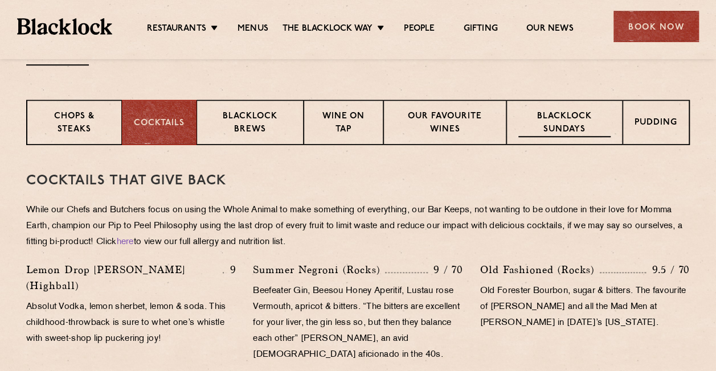 Image resolution: width=716 pixels, height=371 pixels. I want to click on img: BL_Textured_Logo-footer-cropped.svg, so click(64, 26).